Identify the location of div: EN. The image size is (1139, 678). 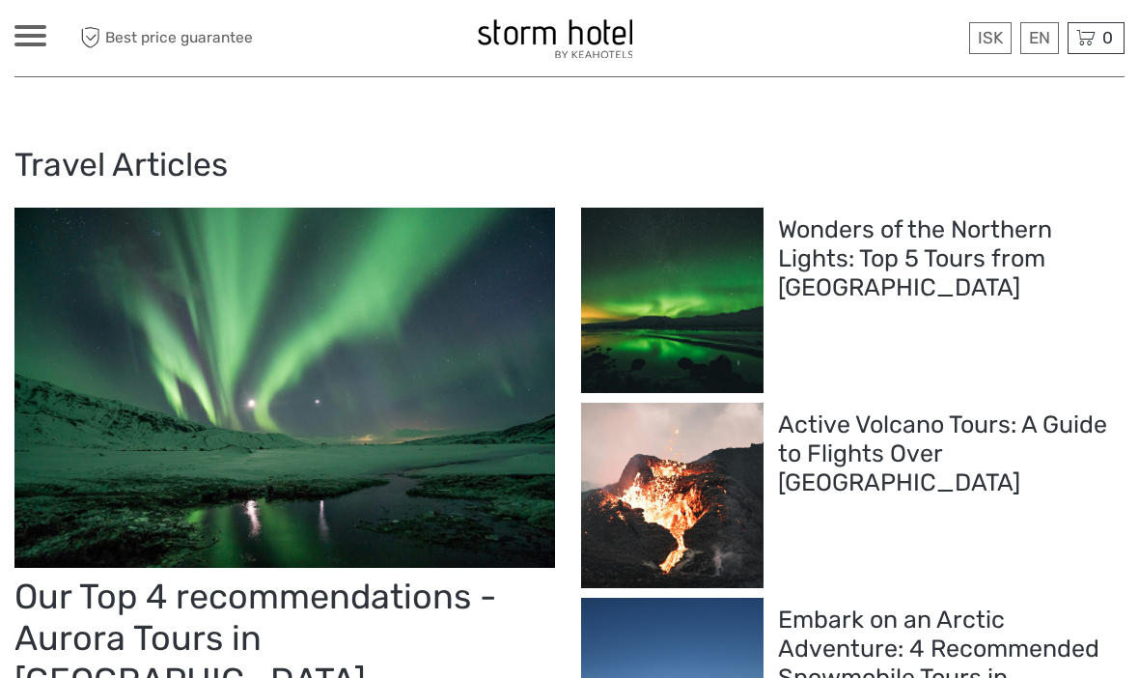
(1039, 38).